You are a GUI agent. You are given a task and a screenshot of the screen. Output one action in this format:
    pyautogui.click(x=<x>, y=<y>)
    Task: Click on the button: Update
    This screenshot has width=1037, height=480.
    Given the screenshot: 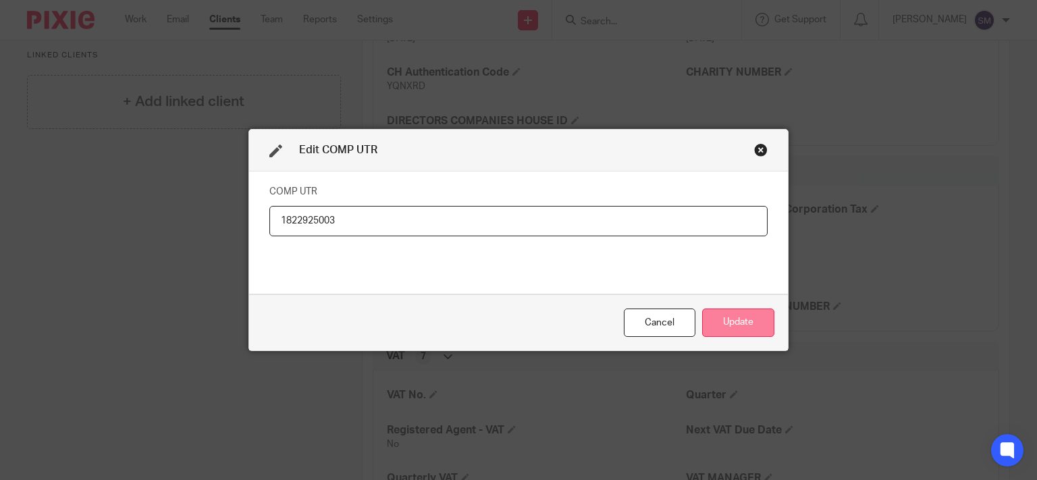 What is the action you would take?
    pyautogui.click(x=738, y=323)
    